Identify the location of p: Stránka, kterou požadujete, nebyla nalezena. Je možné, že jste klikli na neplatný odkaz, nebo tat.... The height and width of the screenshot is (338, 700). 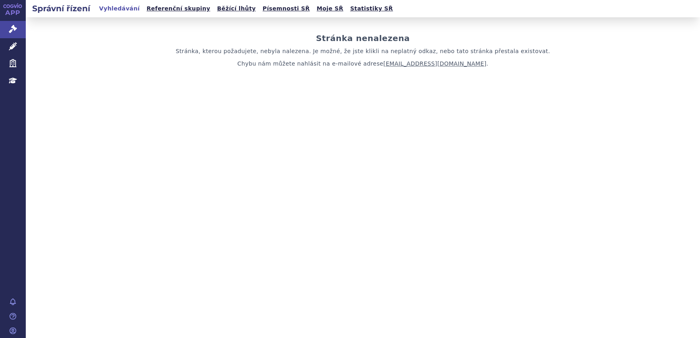
(363, 51).